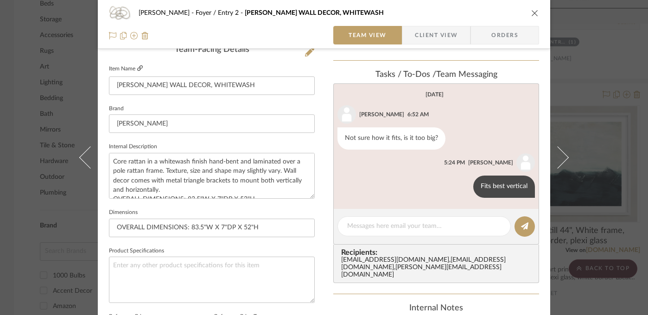  Describe the element at coordinates (120, 13) in the screenshot. I see `img: 506d2e9a-5a36-416e-bee5-da6dd4f7dbeb_48x40.jpg` at that location.